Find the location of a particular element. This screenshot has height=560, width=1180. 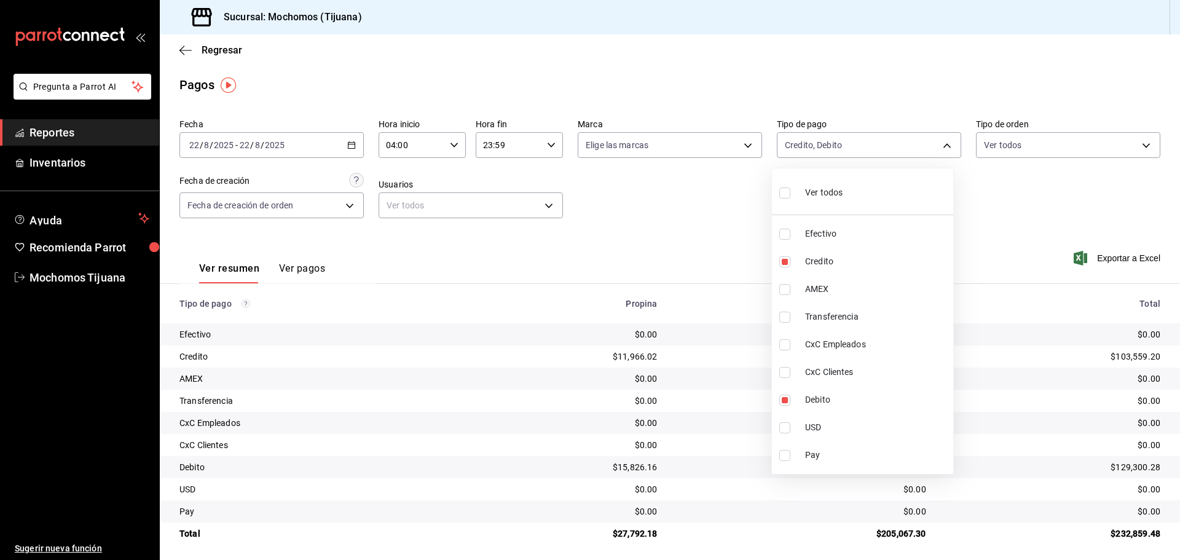

span: CxC Empleados is located at coordinates (876, 344).